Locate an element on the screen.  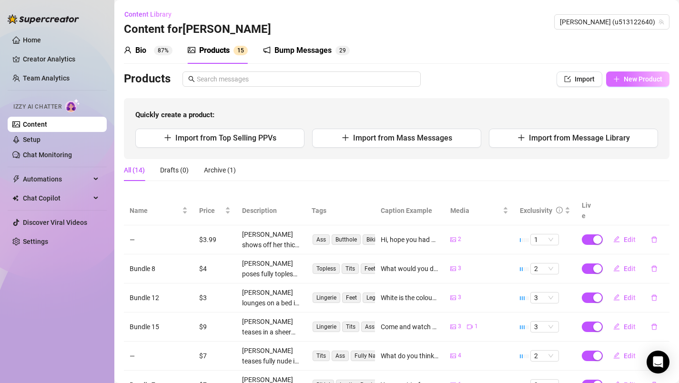
div: Archive (1) is located at coordinates (220, 170).